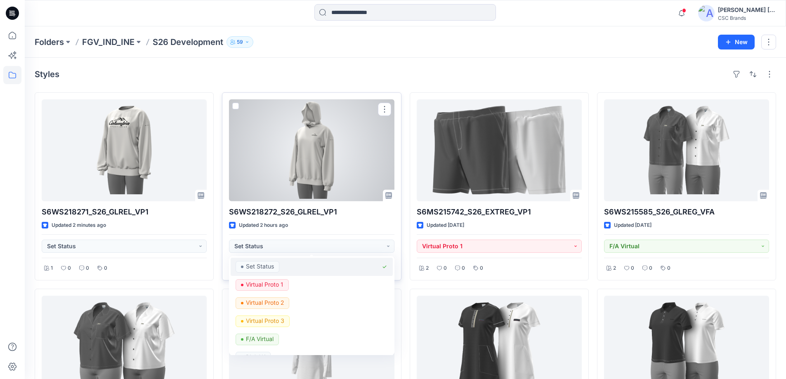  What do you see at coordinates (312, 150) in the screenshot?
I see `a: S6WS218272_S26_GLREL_VP1` at bounding box center [312, 150].